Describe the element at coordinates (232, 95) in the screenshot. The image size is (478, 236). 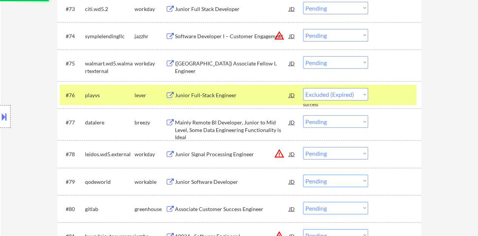
I see `div: Junior Full-Stack Engineer` at that location.